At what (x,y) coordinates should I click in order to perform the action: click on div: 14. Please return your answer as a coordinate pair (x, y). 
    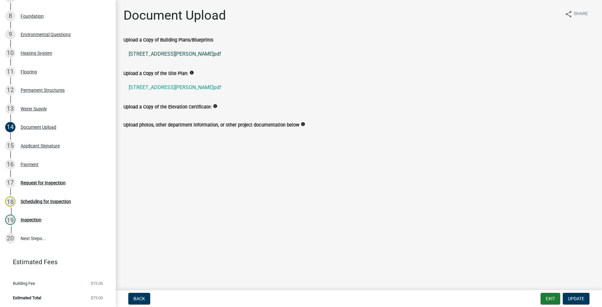
    Looking at the image, I should click on (10, 127).